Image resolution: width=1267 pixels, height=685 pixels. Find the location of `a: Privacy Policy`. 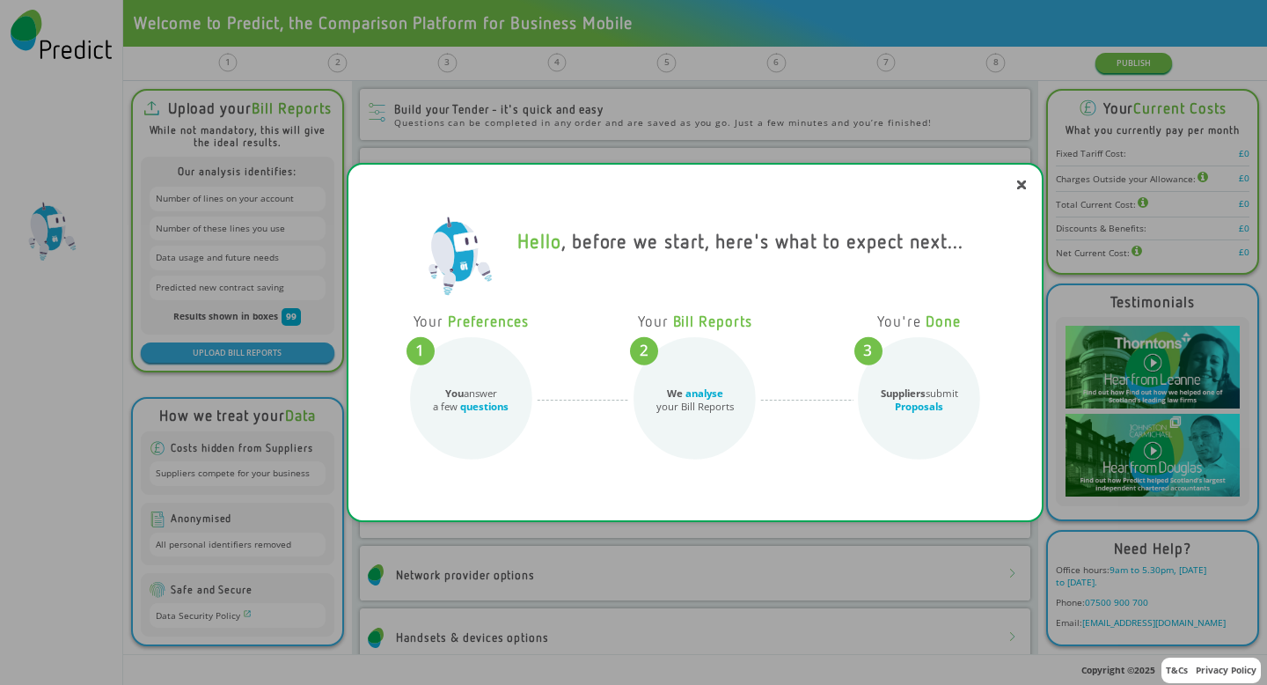

a: Privacy Policy is located at coordinates (1226, 670).